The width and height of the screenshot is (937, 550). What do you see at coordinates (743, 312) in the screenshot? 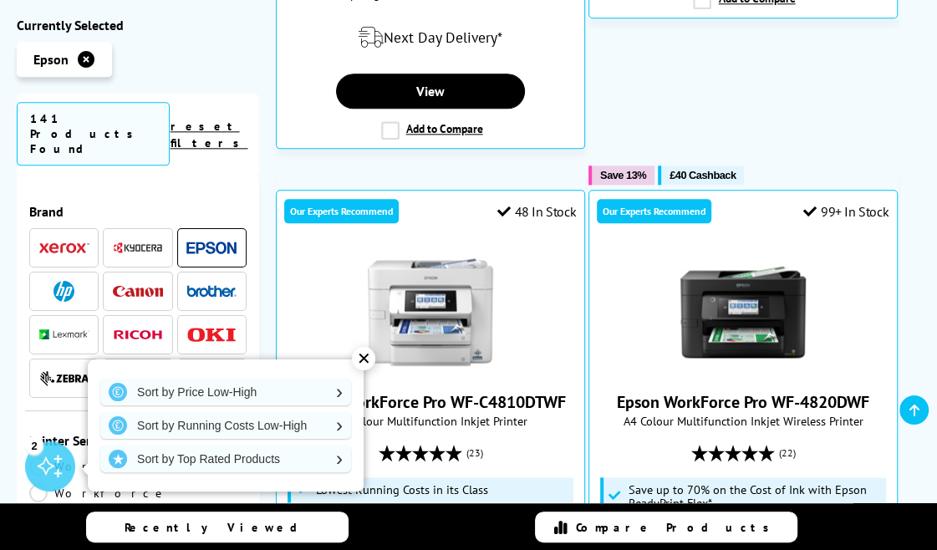
I see `img: Epson WorkForce Pro WF-4820DWF` at bounding box center [743, 312].